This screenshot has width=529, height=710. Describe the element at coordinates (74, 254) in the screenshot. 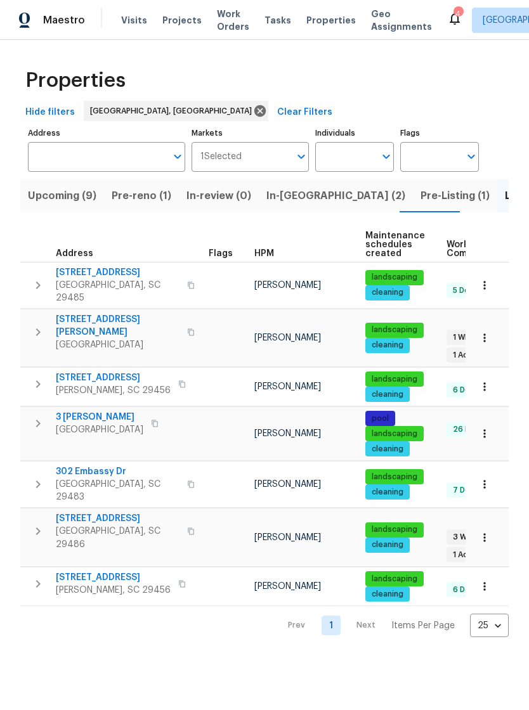

I see `span: Address` at that location.